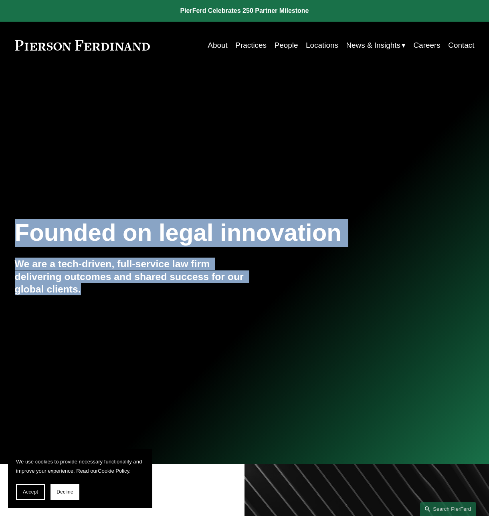 Image resolution: width=489 pixels, height=516 pixels. I want to click on h1: Founded on legal innovation, so click(207, 233).